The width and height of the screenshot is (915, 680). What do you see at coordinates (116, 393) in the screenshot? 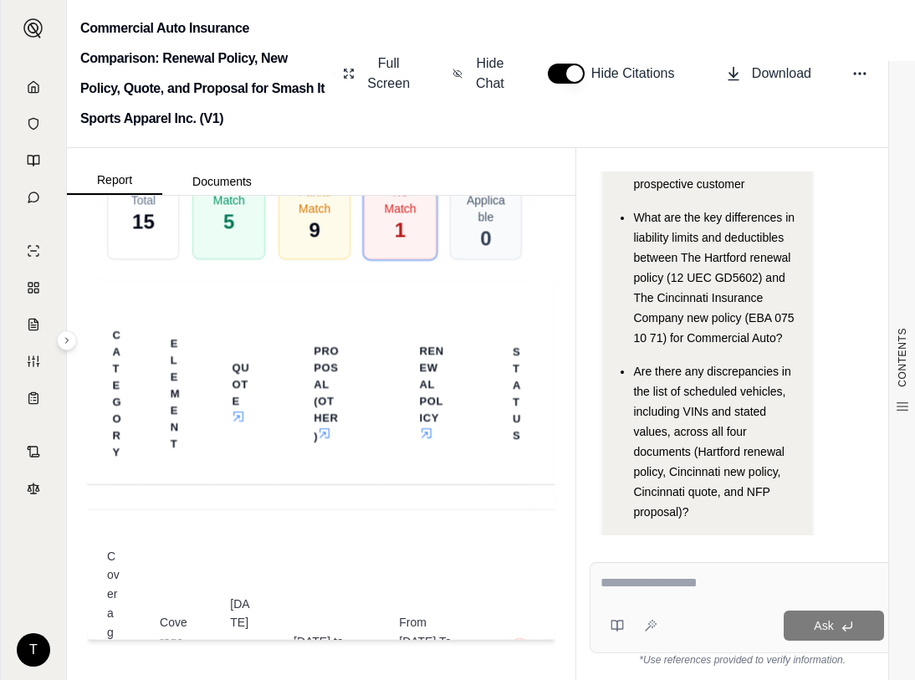
I see `th: Category` at bounding box center [116, 393].